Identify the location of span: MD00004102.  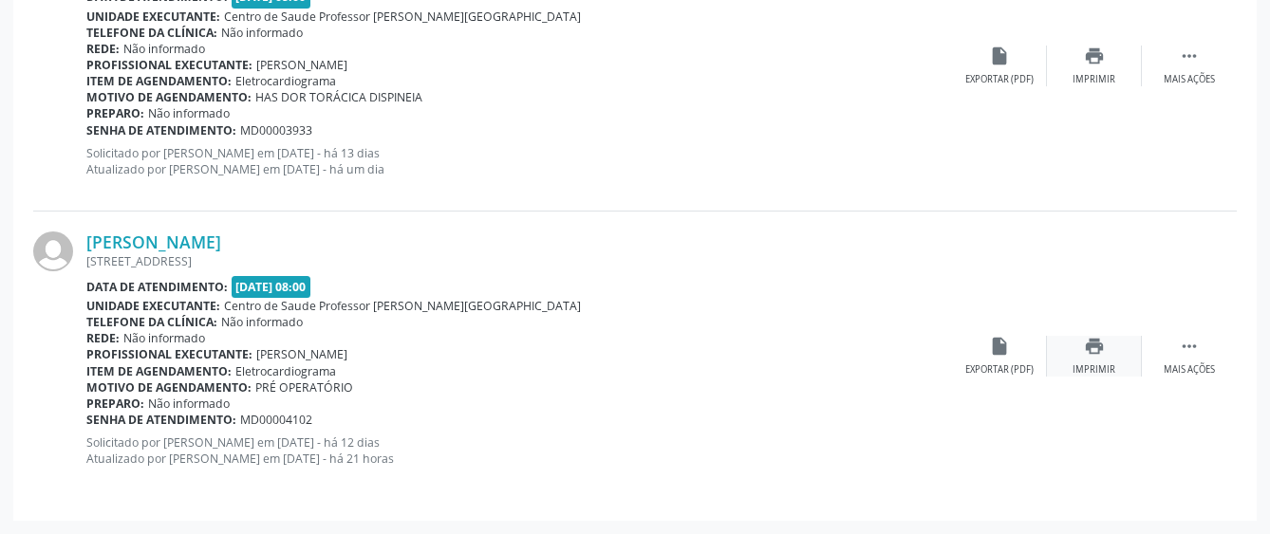
(276, 419).